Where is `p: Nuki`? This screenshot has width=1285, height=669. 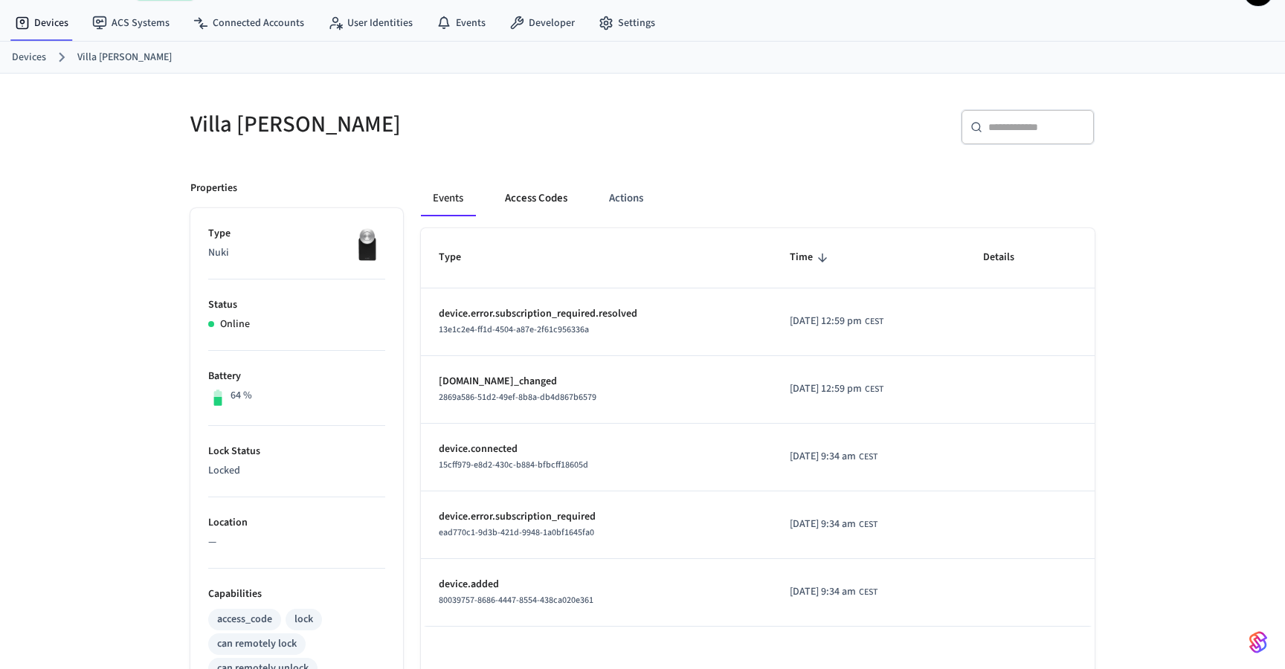 p: Nuki is located at coordinates (297, 253).